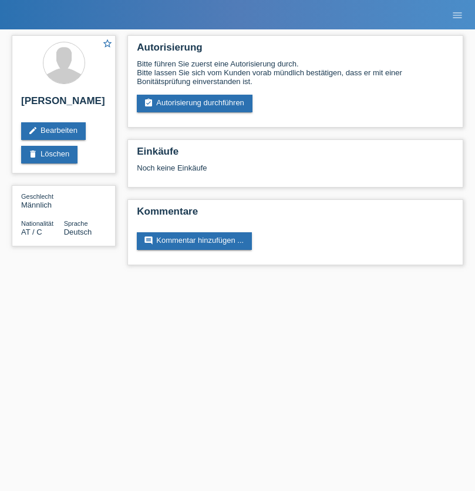 The height and width of the screenshot is (491, 475). What do you see at coordinates (149, 240) in the screenshot?
I see `i: comment` at bounding box center [149, 240].